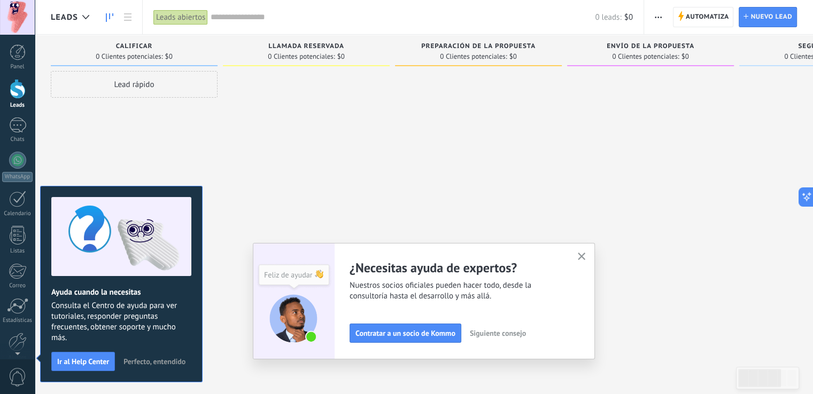 The height and width of the screenshot is (394, 813). Describe the element at coordinates (658, 17) in the screenshot. I see `button: Más` at that location.